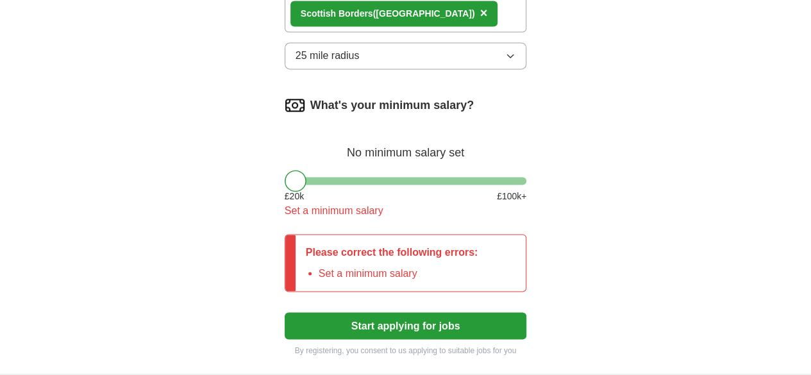 This screenshot has height=375, width=811. What do you see at coordinates (294, 196) in the screenshot?
I see `span: £ 20 k` at bounding box center [294, 196].